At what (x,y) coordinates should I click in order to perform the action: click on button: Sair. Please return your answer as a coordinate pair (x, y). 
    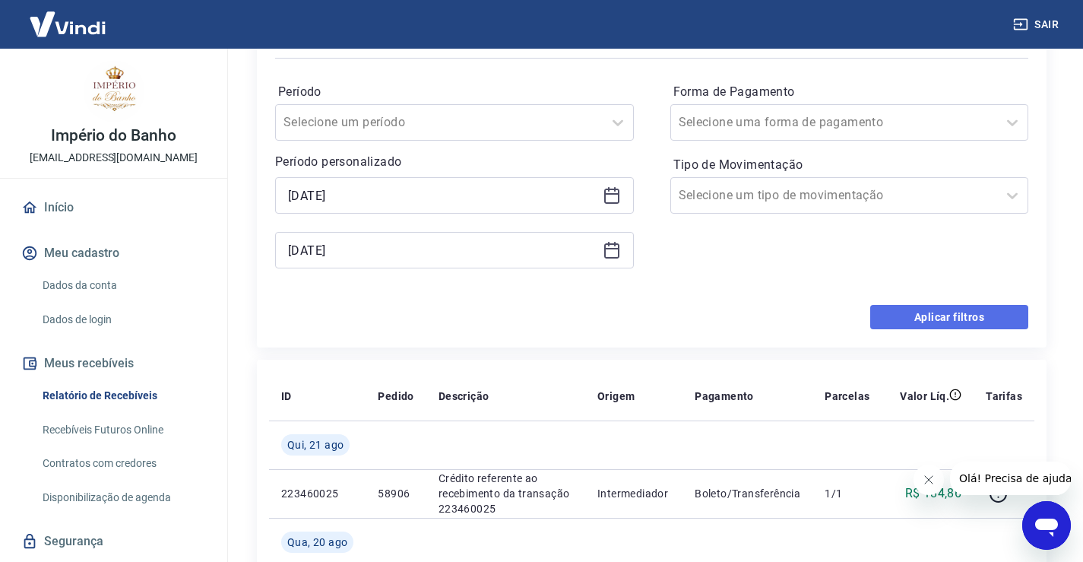
    Looking at the image, I should click on (1038, 24).